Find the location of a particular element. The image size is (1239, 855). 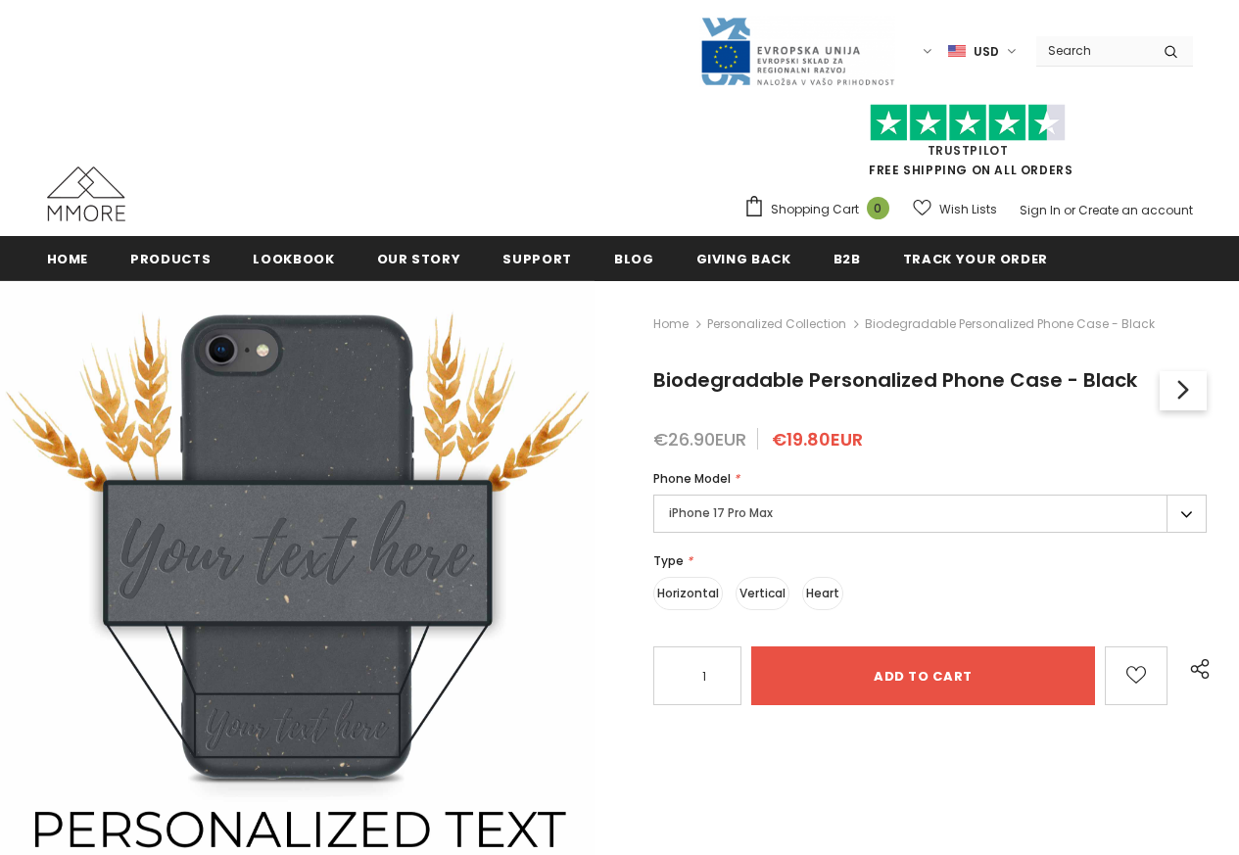

span: FREE SHIPPING ON ALL ORDERS is located at coordinates (968, 145).